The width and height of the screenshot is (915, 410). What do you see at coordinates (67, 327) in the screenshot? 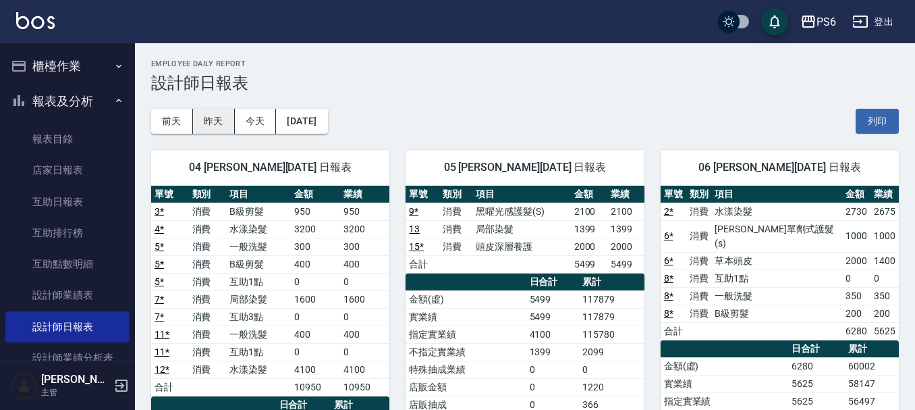
I see `a: 設計師日報表` at bounding box center [67, 327].